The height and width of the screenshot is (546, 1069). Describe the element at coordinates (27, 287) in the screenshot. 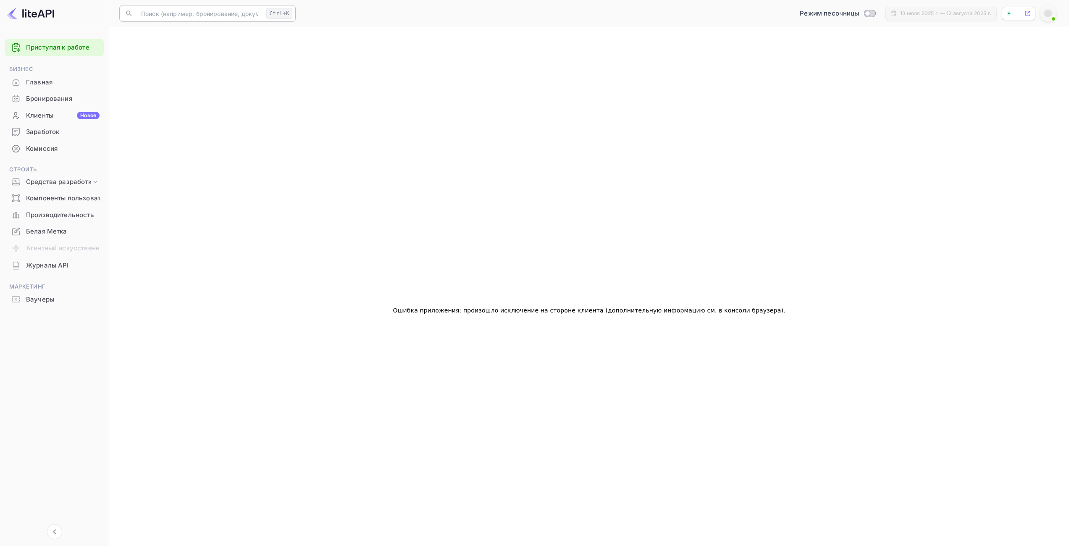

I see `ya-tr-span: Маркетинг` at that location.